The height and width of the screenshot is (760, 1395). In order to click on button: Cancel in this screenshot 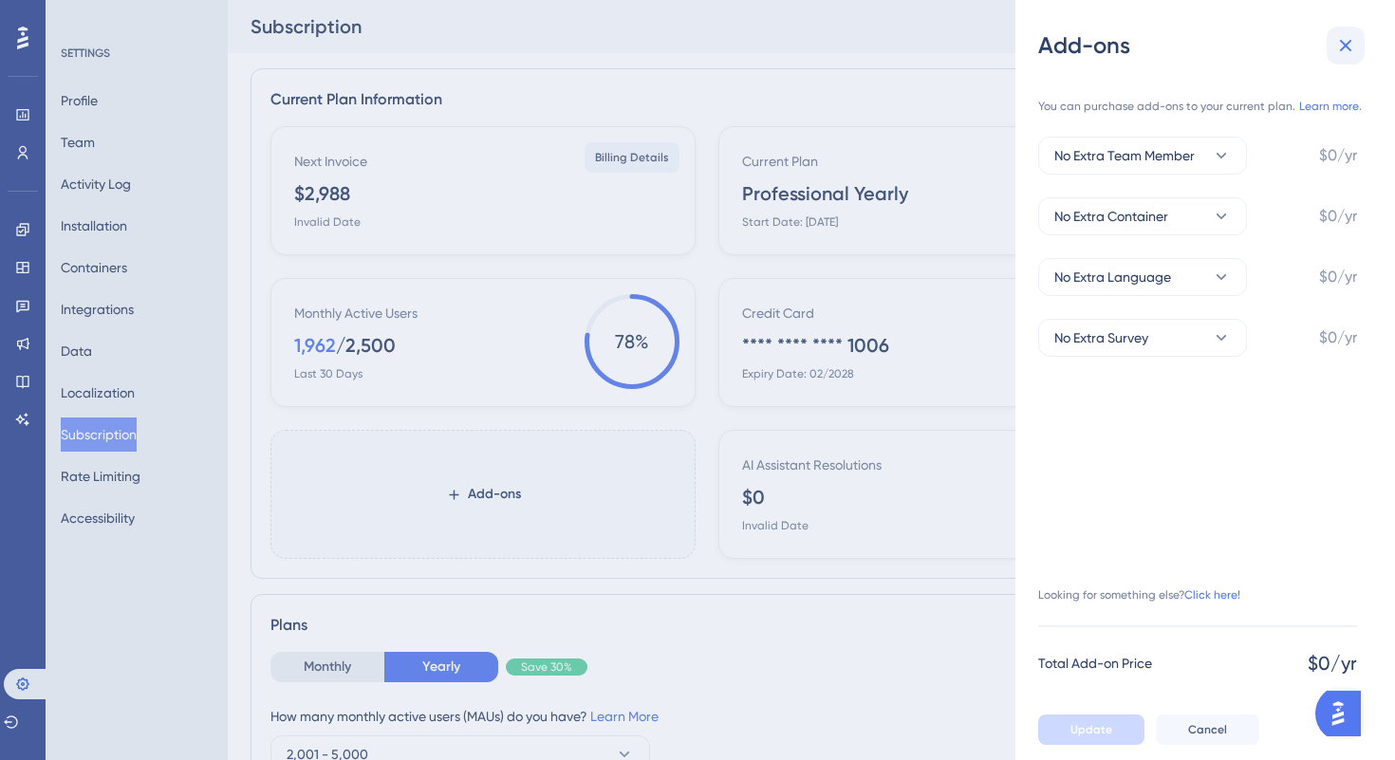, I will do `click(1207, 730)`.